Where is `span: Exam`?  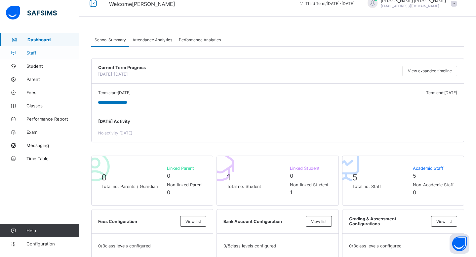 span: Exam is located at coordinates (53, 132).